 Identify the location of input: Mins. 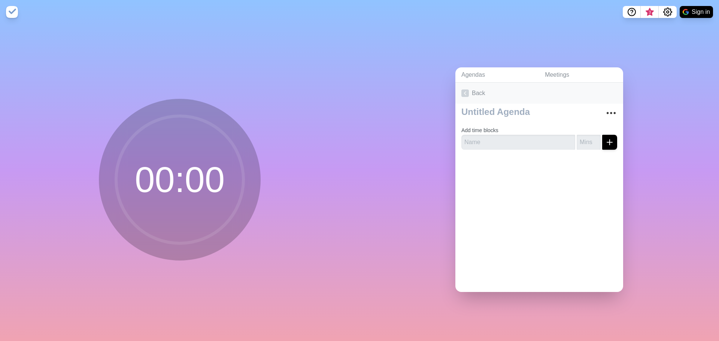
(588, 142).